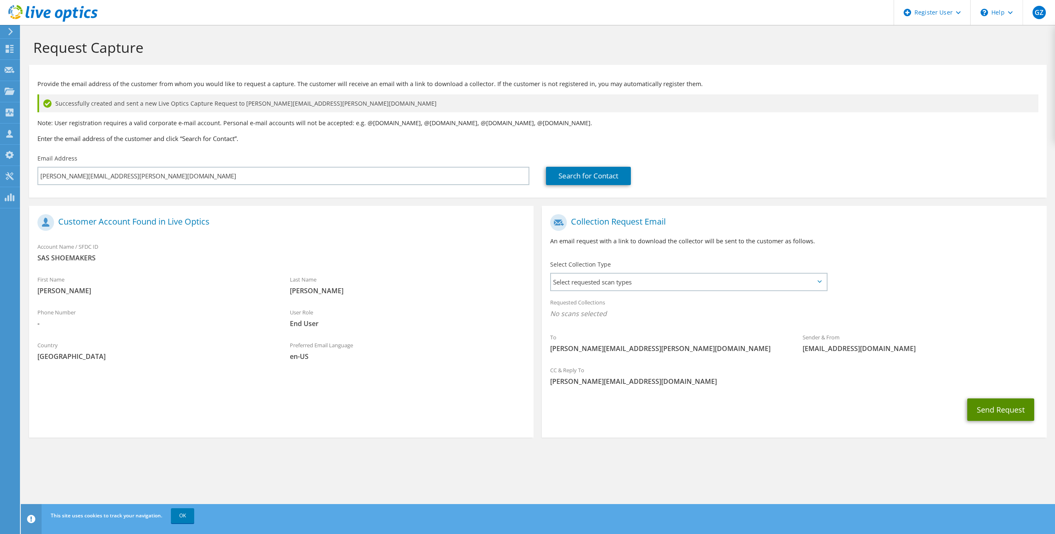 This screenshot has height=534, width=1055. I want to click on p: An email request with a link to download the collector will be sent to the customer as follows., so click(794, 241).